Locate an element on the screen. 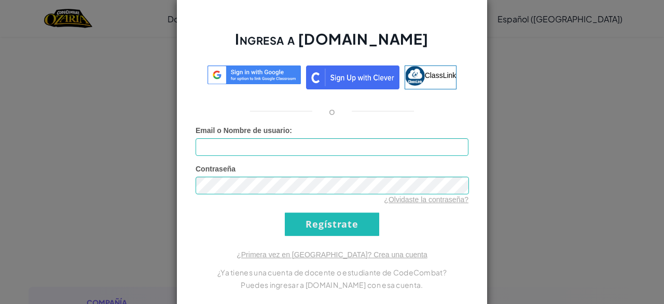 Image resolution: width=664 pixels, height=304 pixels. input: Regístrate is located at coordinates (332, 224).